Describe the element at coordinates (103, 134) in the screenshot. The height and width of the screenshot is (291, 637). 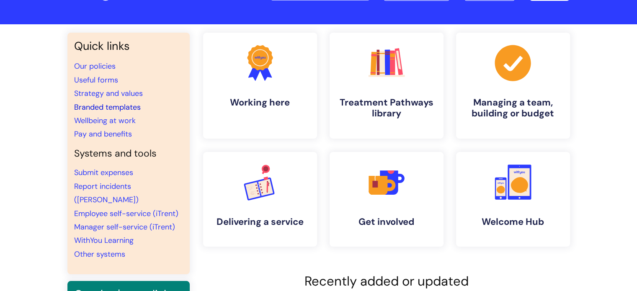
I see `a: Pay and benefits` at that location.